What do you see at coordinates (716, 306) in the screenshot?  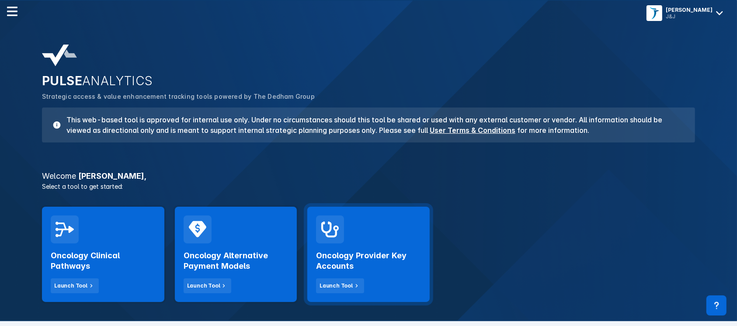 I see `div: Contact Support` at bounding box center [716, 306].